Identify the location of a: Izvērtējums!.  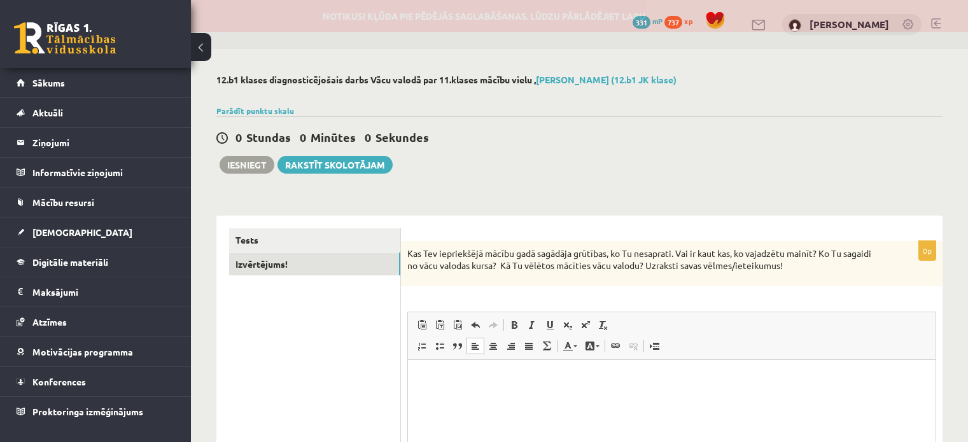
(314, 264).